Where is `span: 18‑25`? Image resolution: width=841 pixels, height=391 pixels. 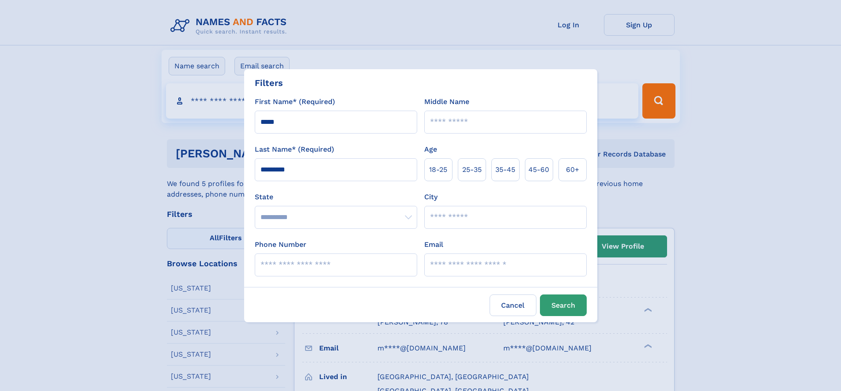
span: 18‑25 is located at coordinates (438, 170).